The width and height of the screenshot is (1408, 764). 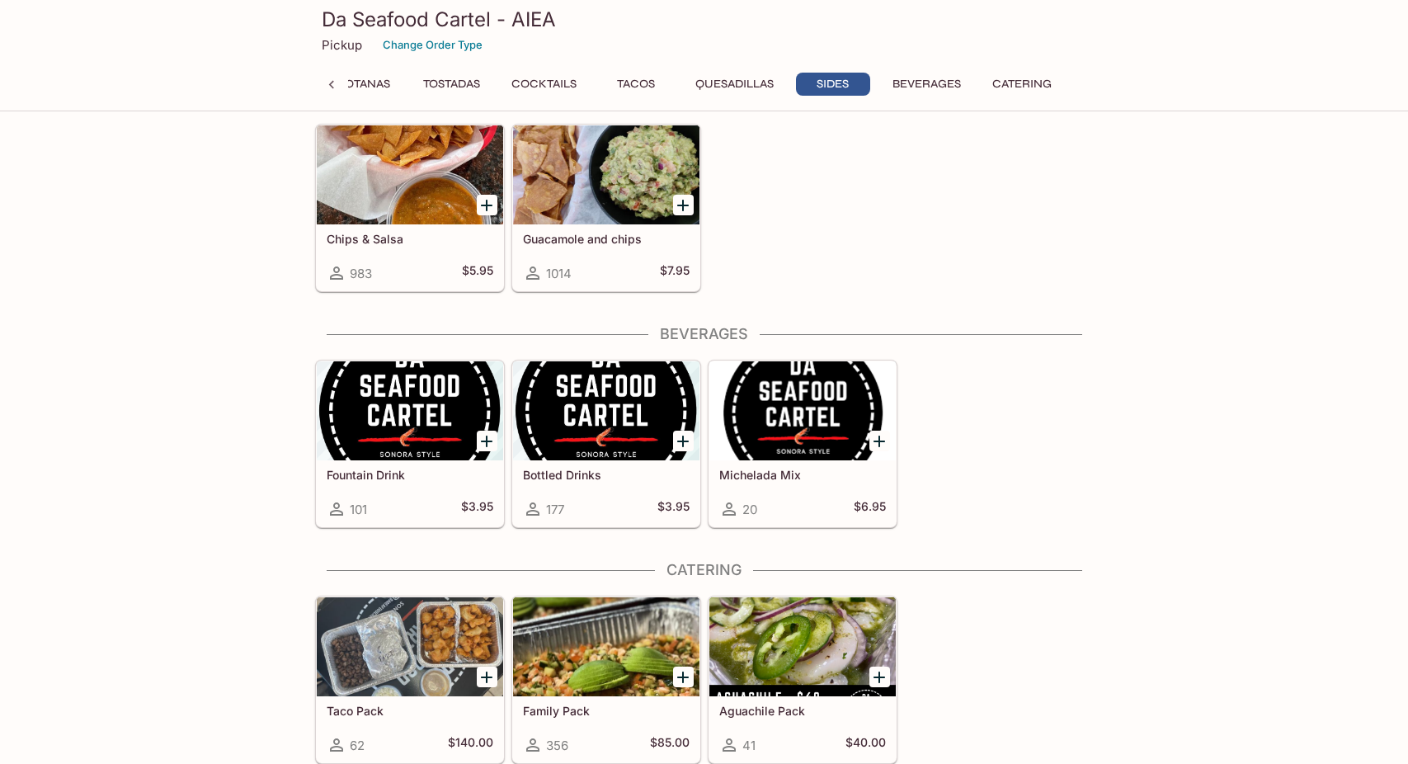 What do you see at coordinates (704, 570) in the screenshot?
I see `h4: Catering` at bounding box center [704, 570].